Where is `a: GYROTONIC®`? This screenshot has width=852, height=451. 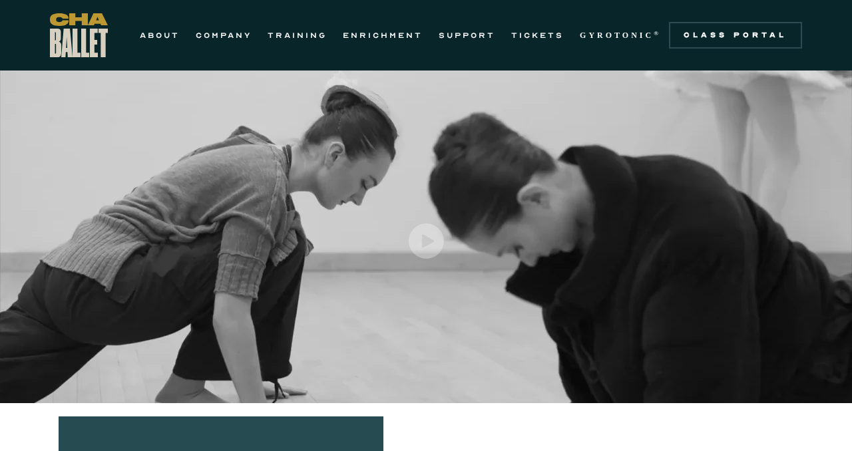
a: GYROTONIC® is located at coordinates (620, 35).